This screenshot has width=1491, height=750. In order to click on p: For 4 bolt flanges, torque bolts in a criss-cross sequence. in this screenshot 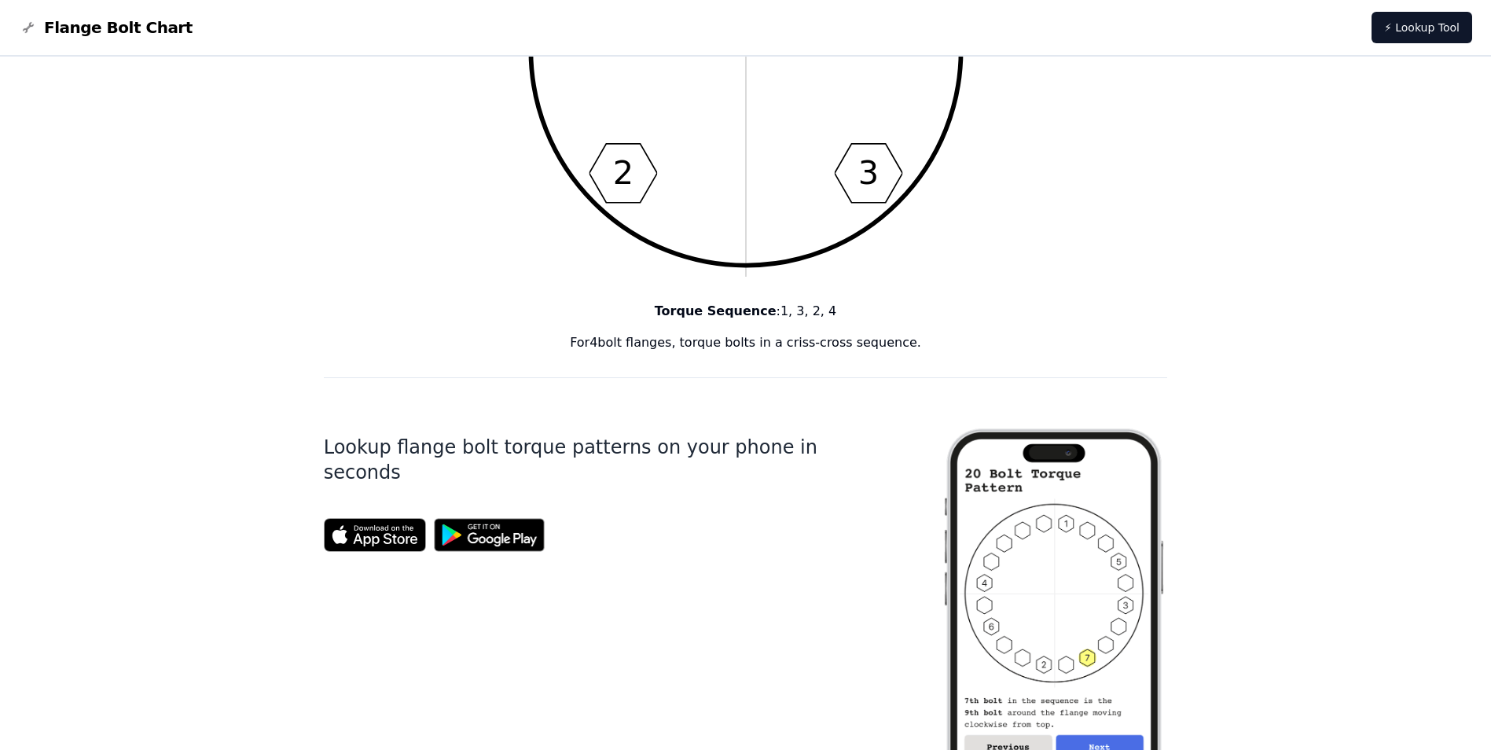, I will do `click(746, 343)`.